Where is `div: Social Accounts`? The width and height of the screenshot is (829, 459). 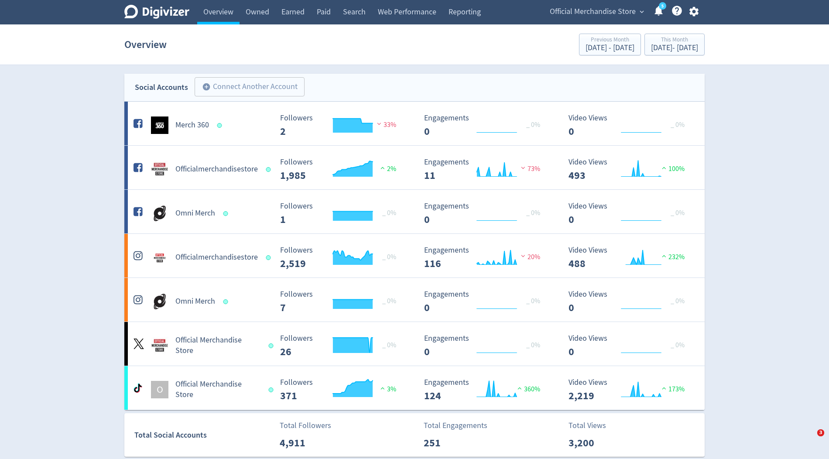 div: Social Accounts is located at coordinates (161, 87).